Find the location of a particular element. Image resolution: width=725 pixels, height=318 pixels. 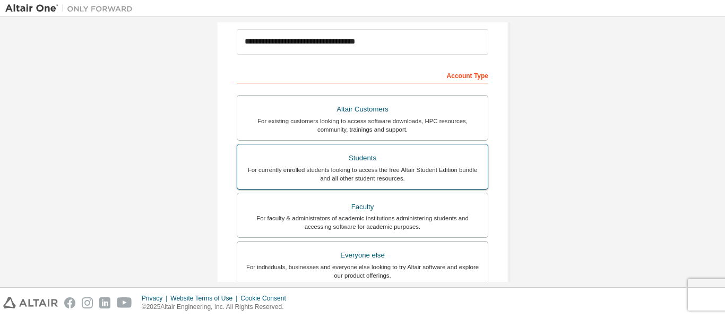

div: Cookie Consent is located at coordinates (266, 298).